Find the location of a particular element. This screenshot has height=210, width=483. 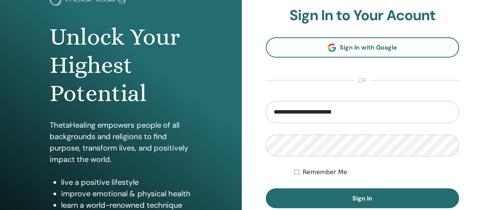

div: Keep me authenticated indefinitely or until I manually logout is located at coordinates (376, 173).